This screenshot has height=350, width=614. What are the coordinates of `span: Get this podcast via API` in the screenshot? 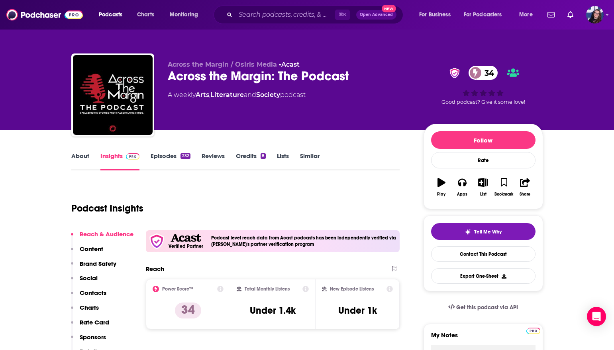 It's located at (487, 307).